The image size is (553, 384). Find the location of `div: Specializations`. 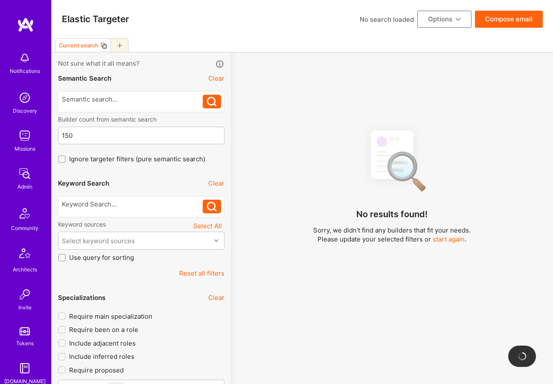

div: Specializations is located at coordinates (81, 297).